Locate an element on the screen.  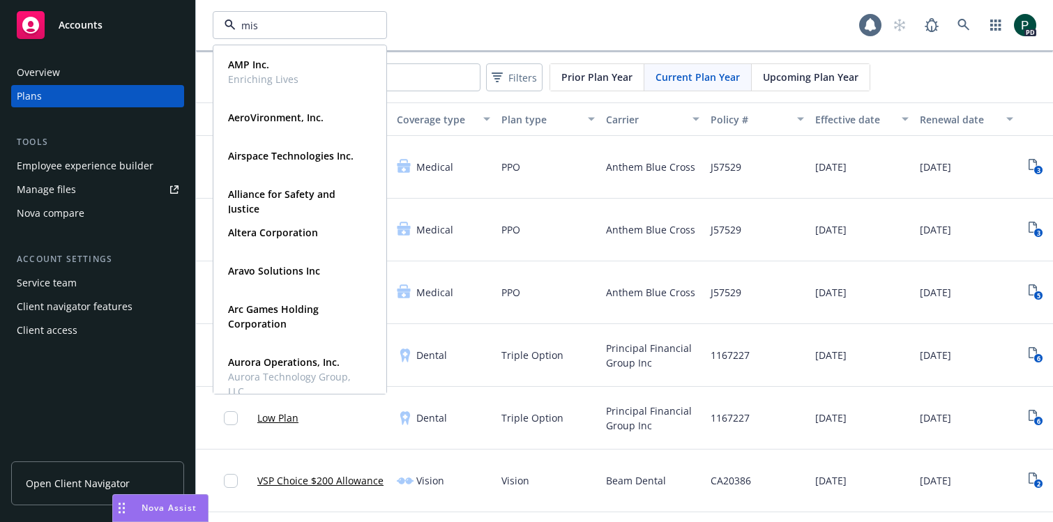
text: 3 is located at coordinates (1037, 170).